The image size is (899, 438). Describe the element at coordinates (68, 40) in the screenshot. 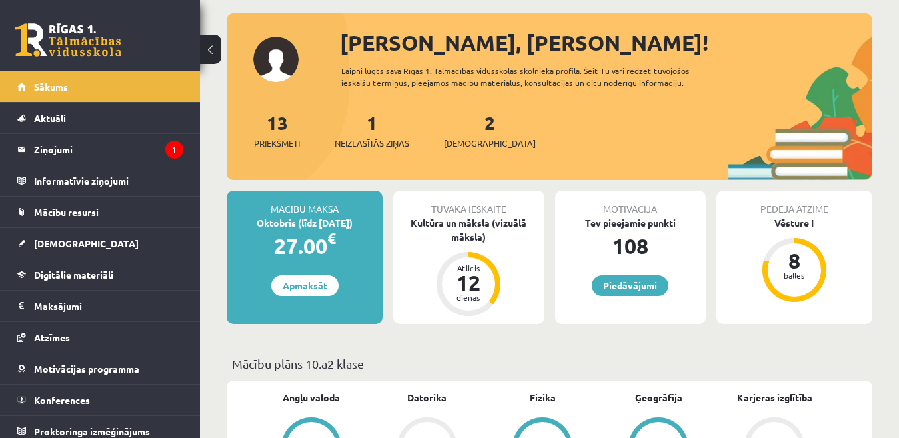

I see `a: Rīgas 1. Tālmācības vidusskola` at that location.